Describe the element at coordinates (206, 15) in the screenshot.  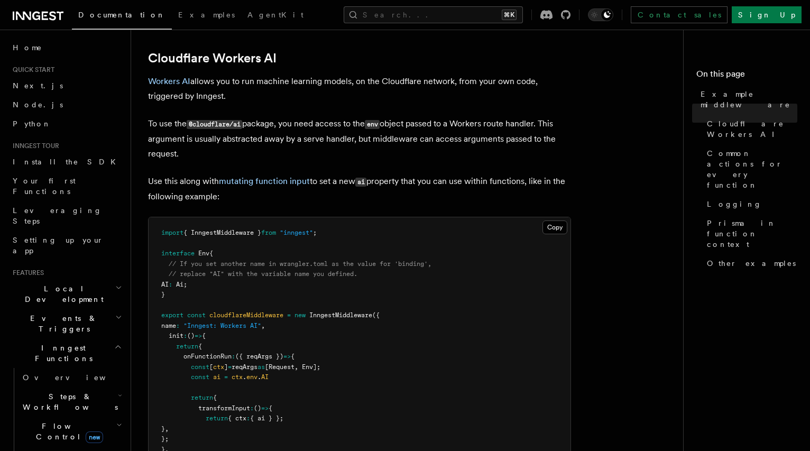
I see `span: Examples` at that location.